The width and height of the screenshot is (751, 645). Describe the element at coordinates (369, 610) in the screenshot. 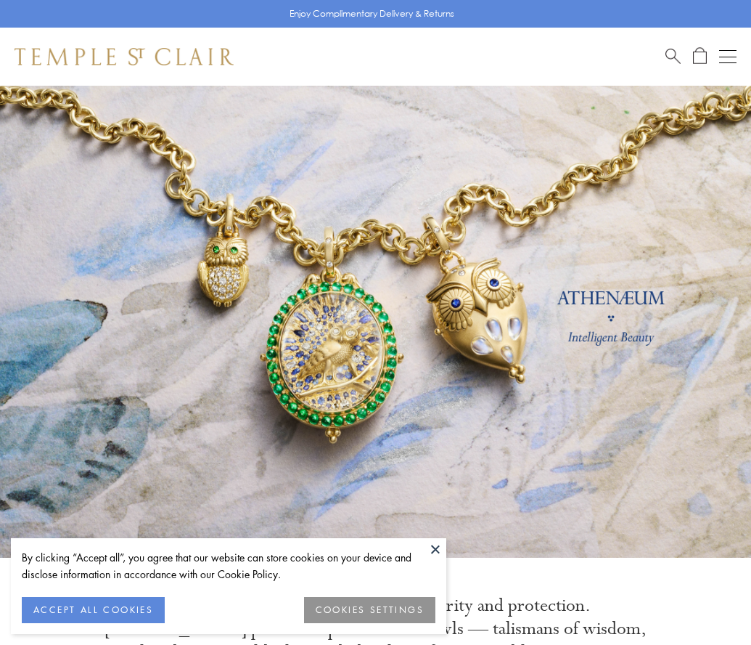

I see `button: COOKIES SETTINGS` at that location.